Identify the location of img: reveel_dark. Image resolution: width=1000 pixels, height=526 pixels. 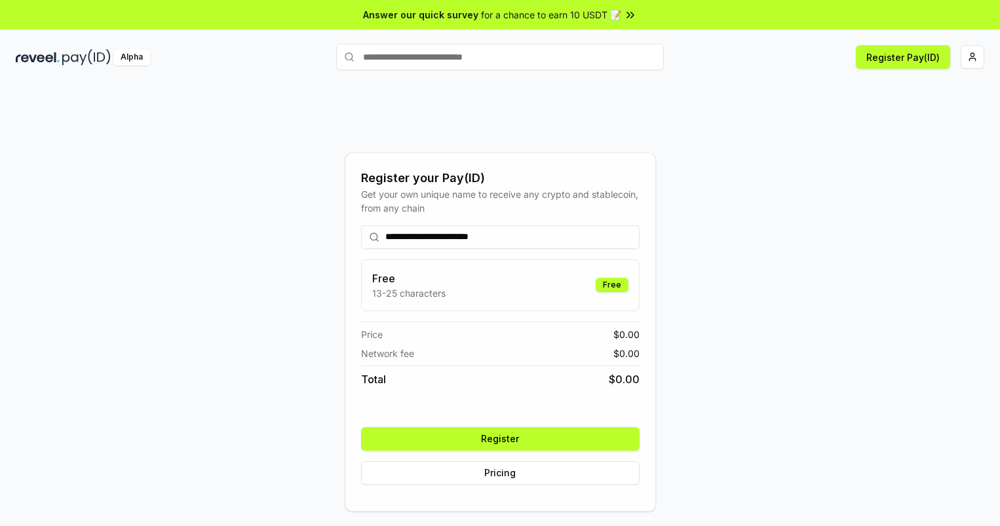
(37, 57).